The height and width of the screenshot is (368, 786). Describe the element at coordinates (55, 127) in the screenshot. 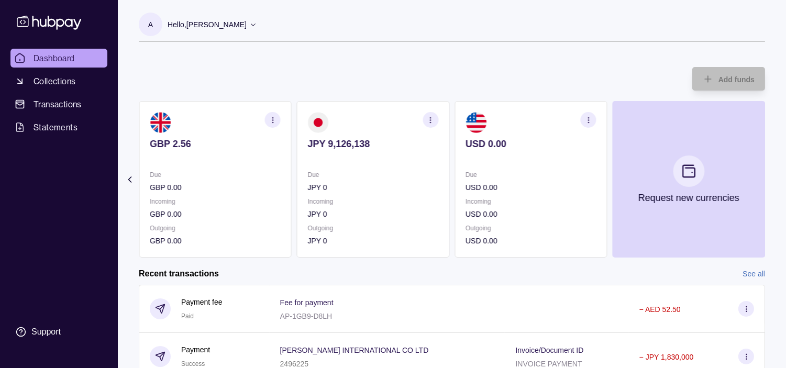

I see `span: Statements` at that location.